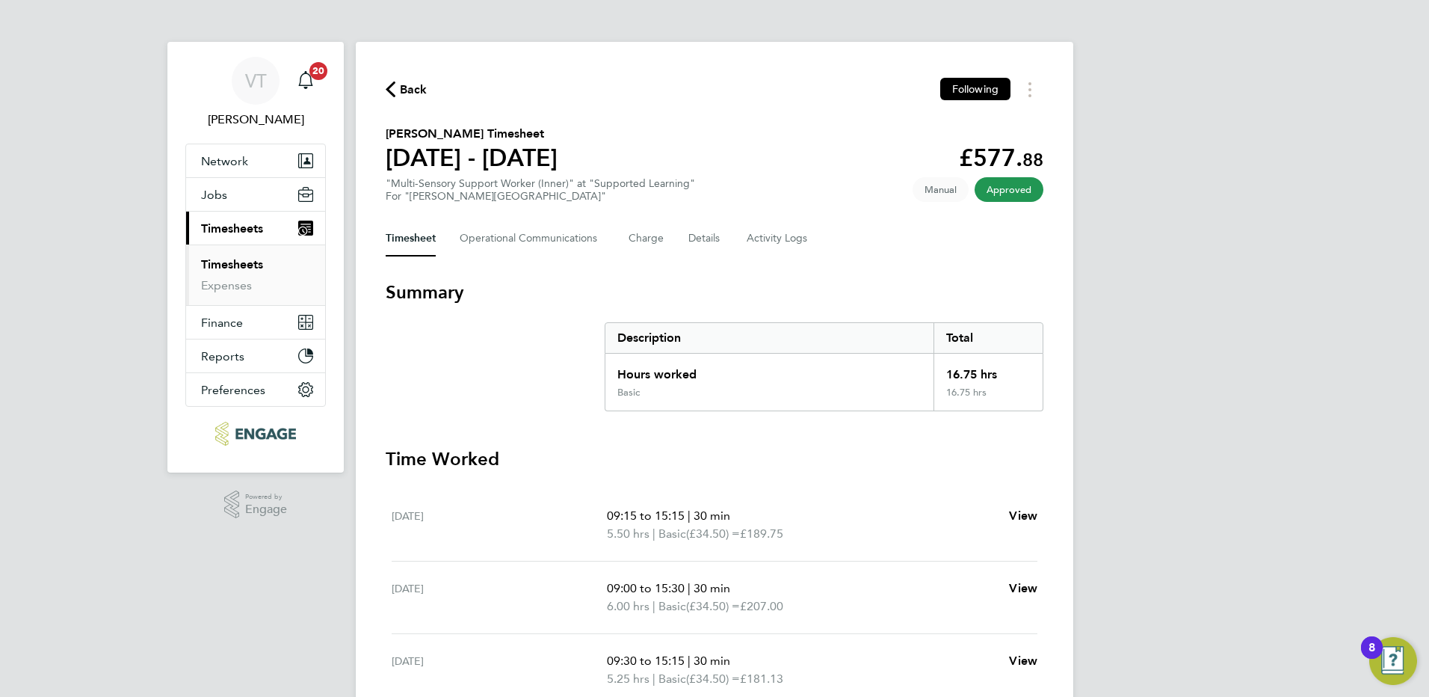  Describe the element at coordinates (1372, 657) in the screenshot. I see `div: 8` at that location.